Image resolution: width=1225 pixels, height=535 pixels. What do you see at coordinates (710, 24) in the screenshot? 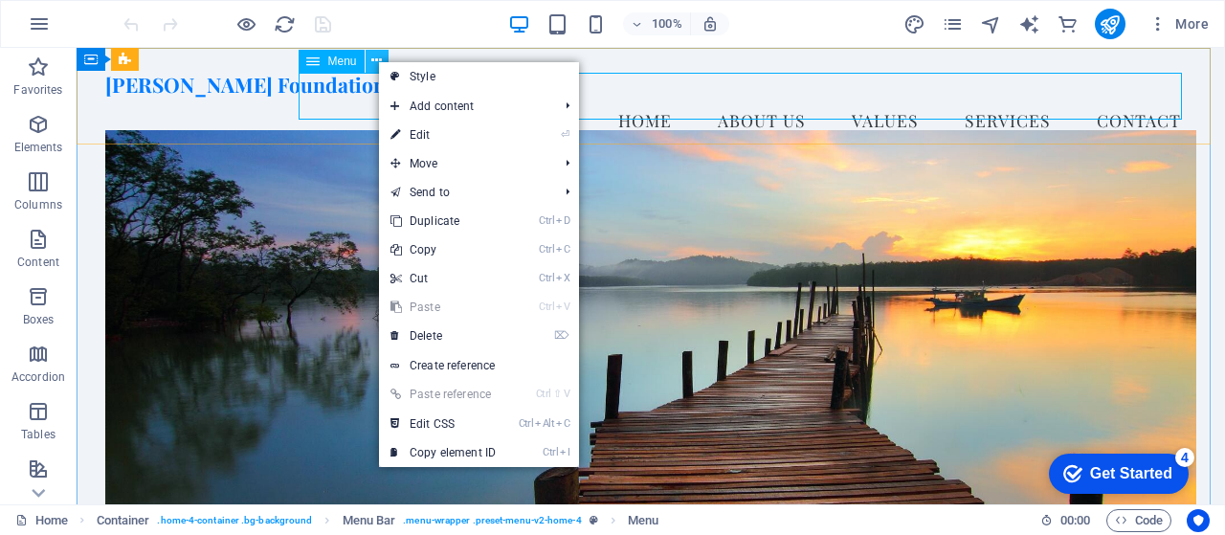
I see `i: On resize automatically adjust zoom level to fit chosen device.` at bounding box center [710, 24].